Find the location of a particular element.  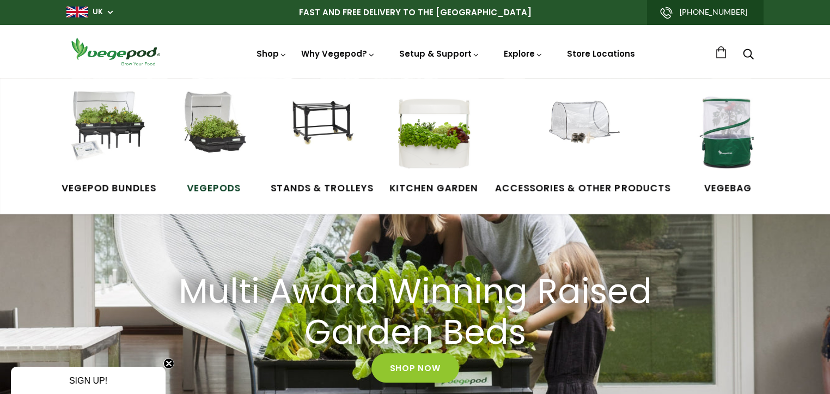

span: Vegepods is located at coordinates (213, 188).